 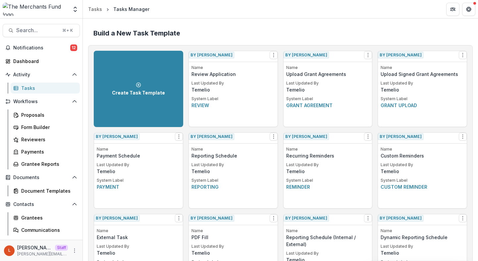 What do you see at coordinates (48, 230) in the screenshot?
I see `div: Communications` at bounding box center [48, 230].